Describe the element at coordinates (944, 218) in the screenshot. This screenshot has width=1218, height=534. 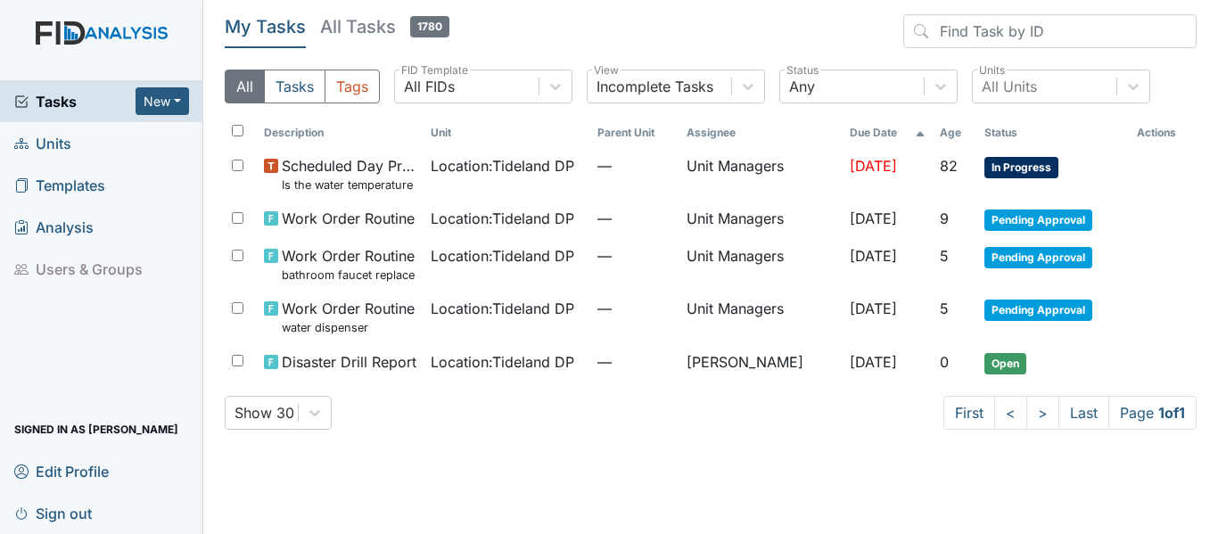
I see `span: 9` at that location.